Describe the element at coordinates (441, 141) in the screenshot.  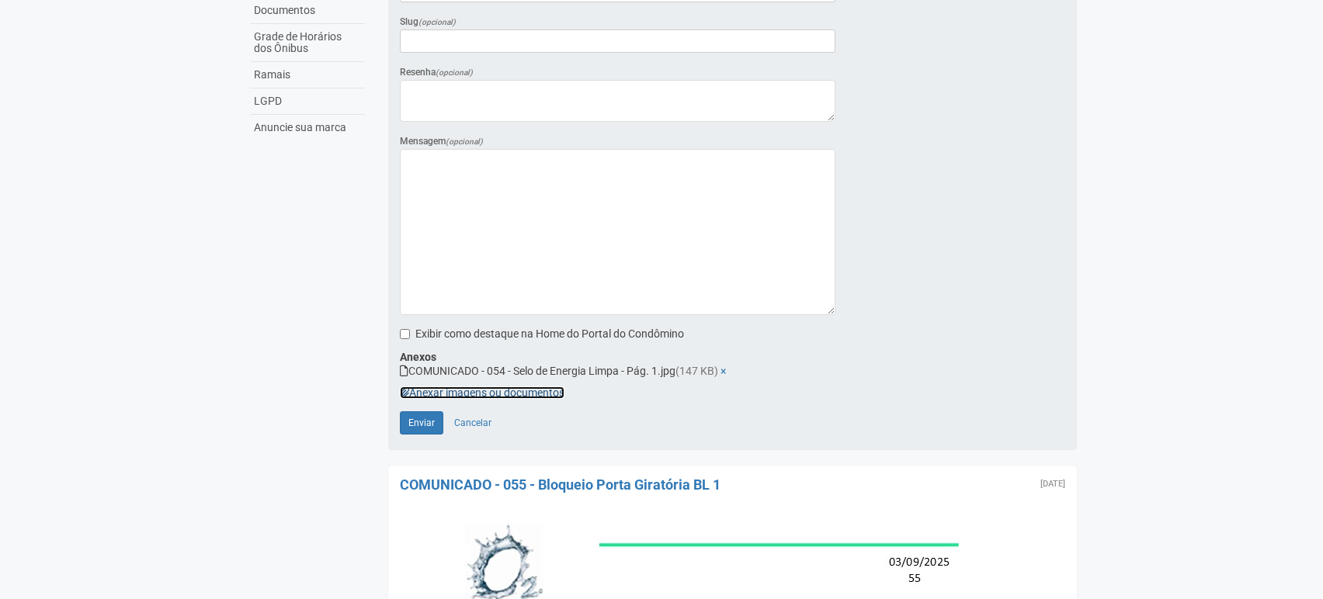
I see `label: Mensagem` at that location.